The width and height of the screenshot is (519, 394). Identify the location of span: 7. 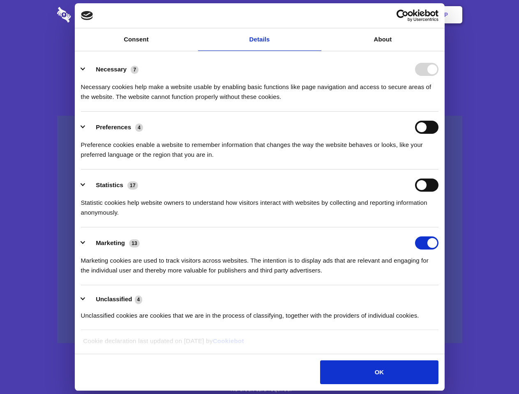
(134, 70).